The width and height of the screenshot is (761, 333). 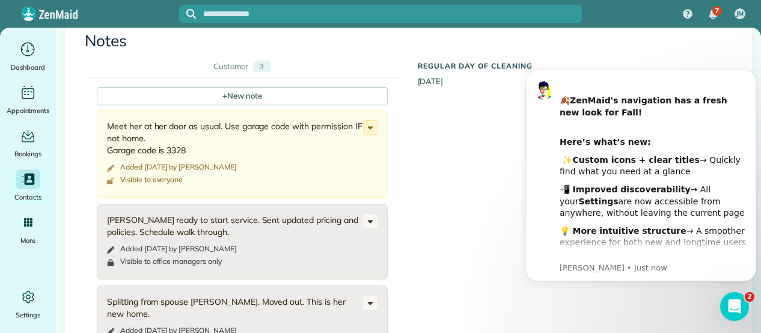 What do you see at coordinates (28, 143) in the screenshot?
I see `a: Bookings` at bounding box center [28, 143].